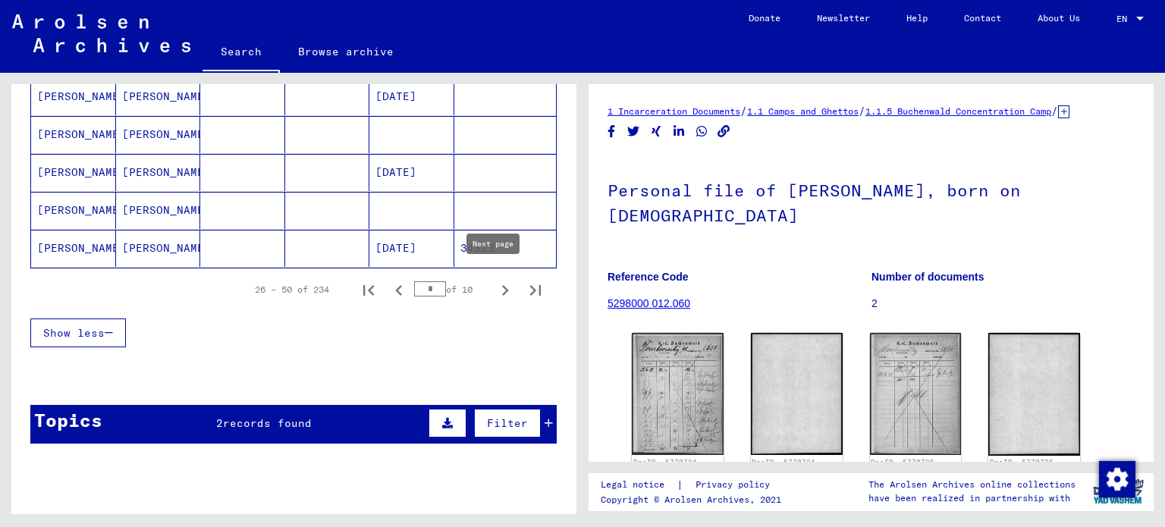 This screenshot has width=1165, height=527. What do you see at coordinates (507, 423) in the screenshot?
I see `button: Filter` at bounding box center [507, 423].